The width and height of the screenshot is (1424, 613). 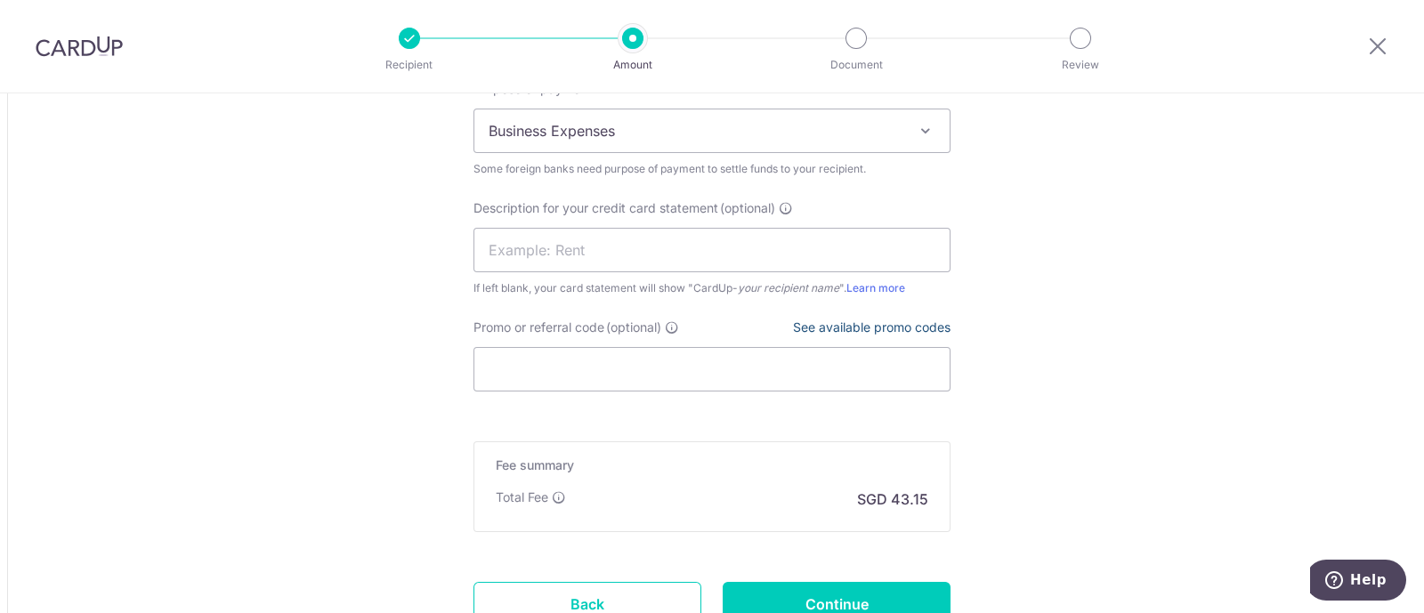 What do you see at coordinates (712, 169) in the screenshot?
I see `div: Some foreign banks need purpose of payment to settle funds to your recipient.` at bounding box center [712, 169].